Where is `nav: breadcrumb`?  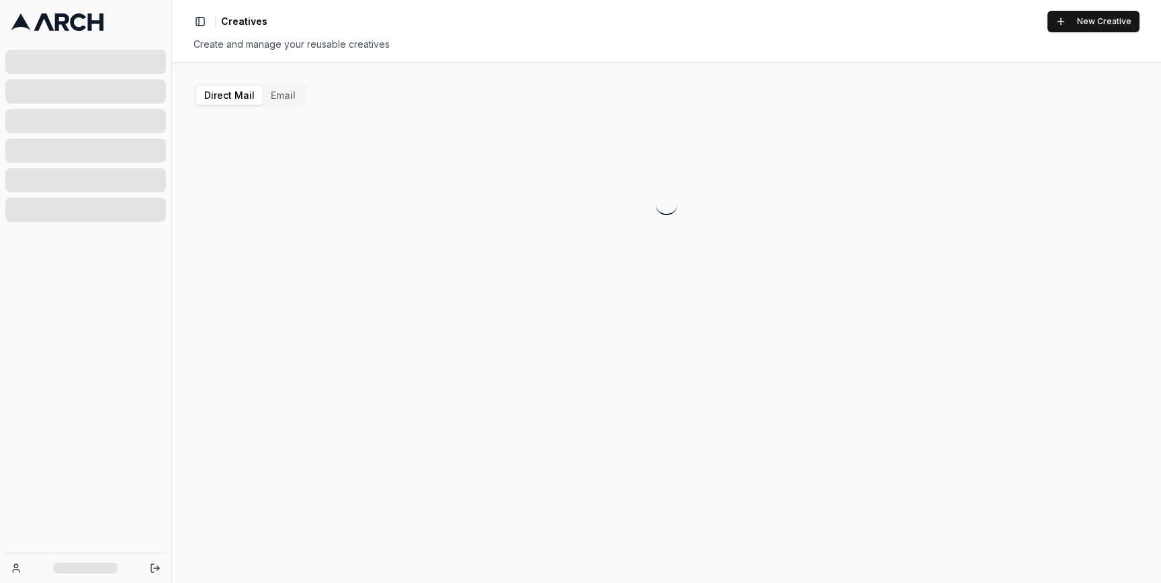 nav: breadcrumb is located at coordinates (244, 22).